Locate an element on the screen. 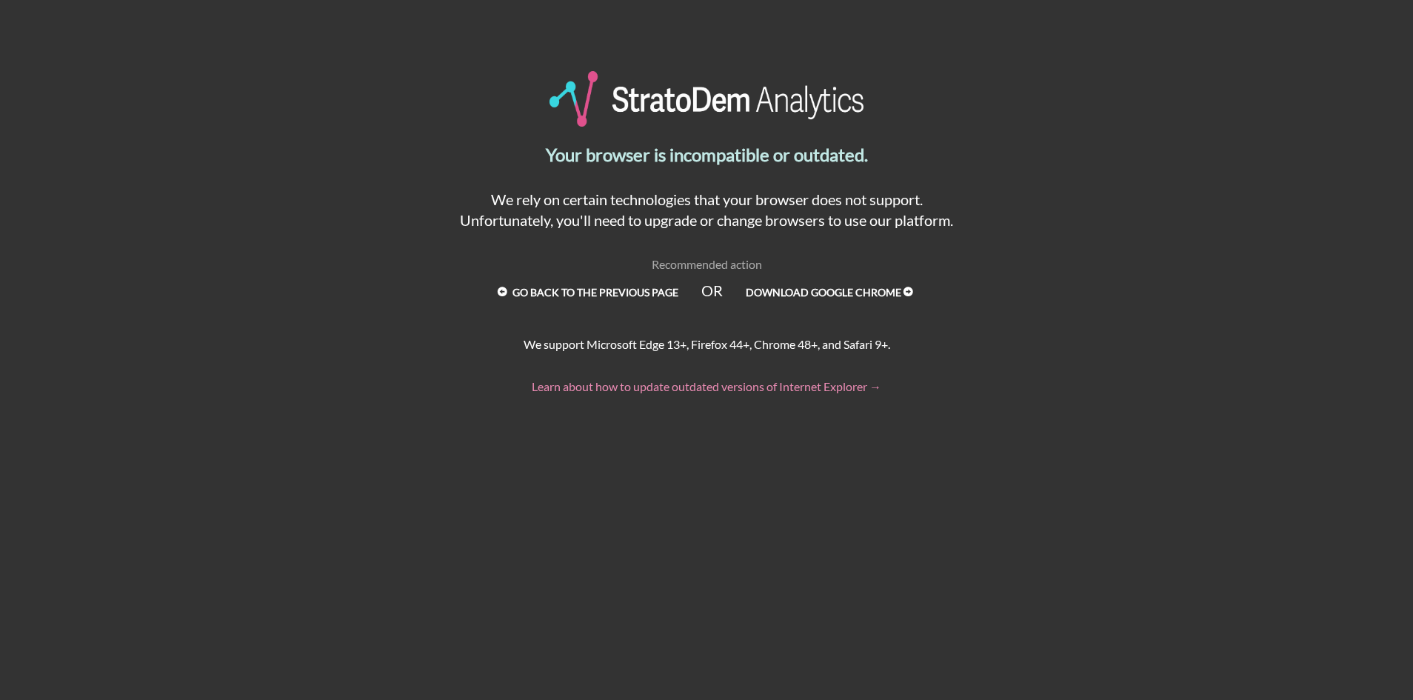  span: Recommended action is located at coordinates (706, 264).